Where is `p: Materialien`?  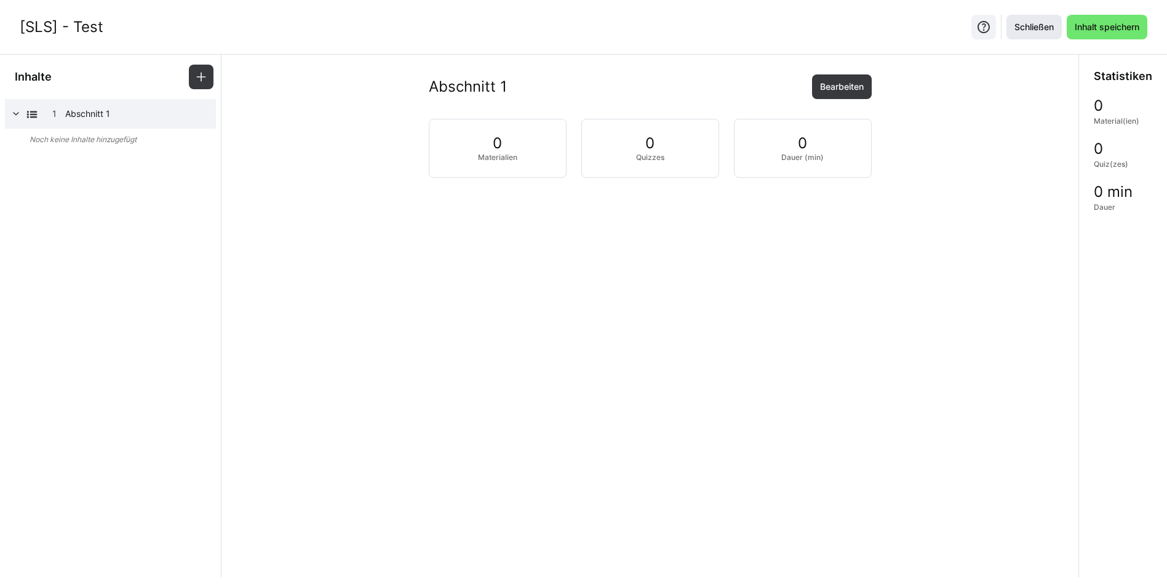 p: Materialien is located at coordinates (498, 158).